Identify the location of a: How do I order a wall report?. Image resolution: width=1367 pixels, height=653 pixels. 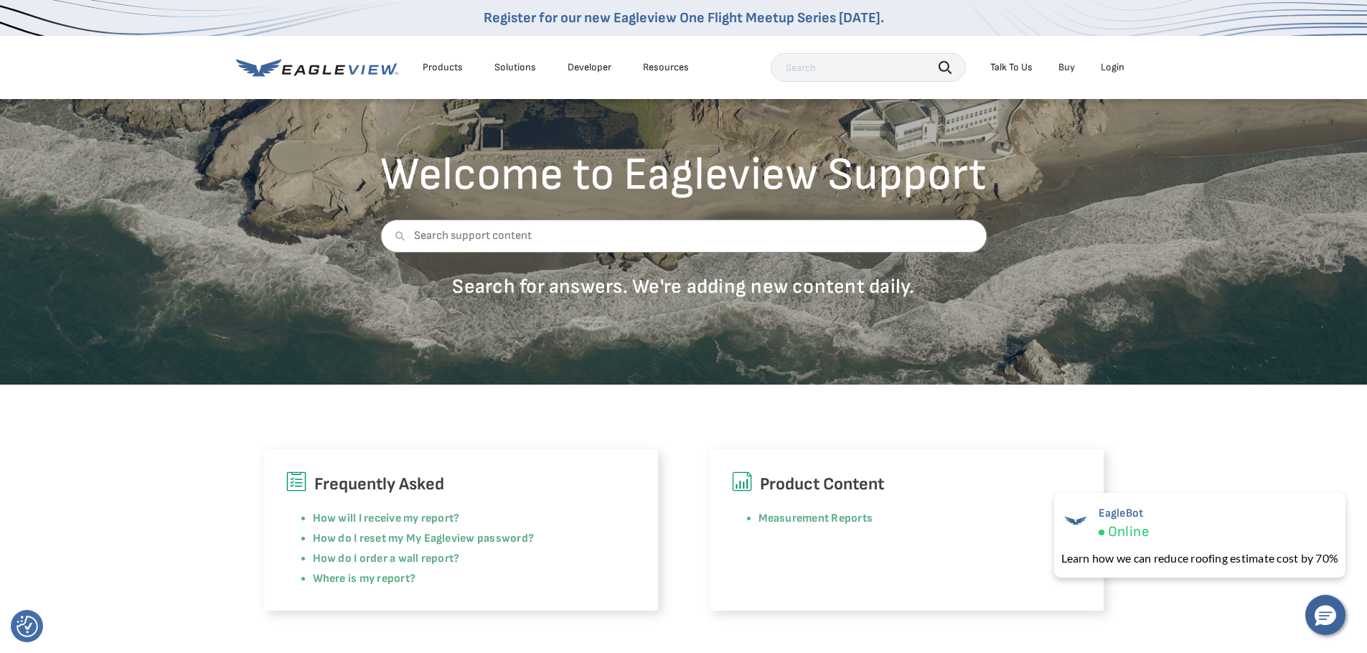
(386, 558).